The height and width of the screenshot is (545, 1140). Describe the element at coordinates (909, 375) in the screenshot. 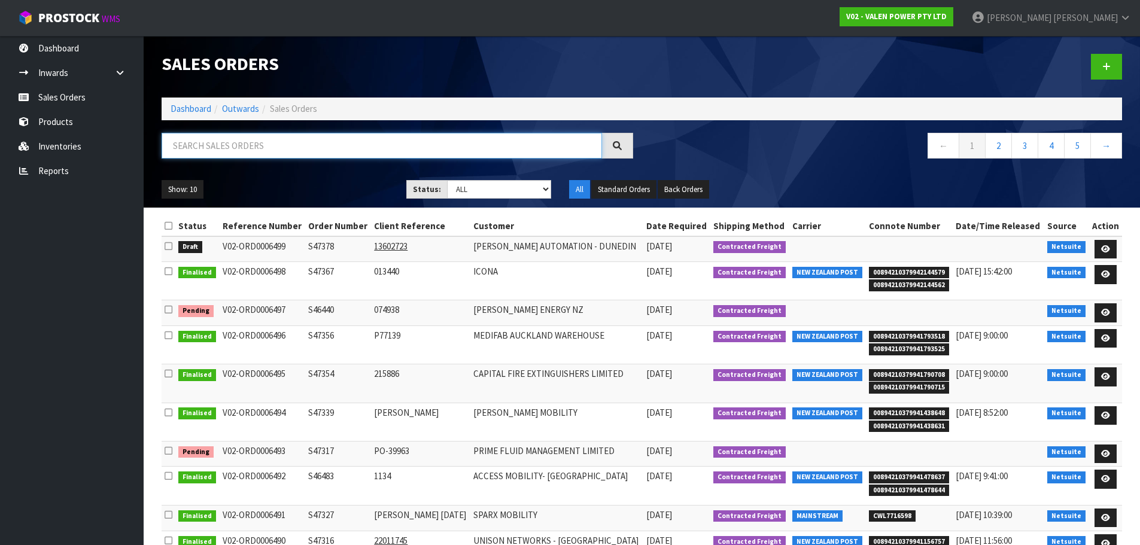

I see `span: 00894210379941790708` at that location.